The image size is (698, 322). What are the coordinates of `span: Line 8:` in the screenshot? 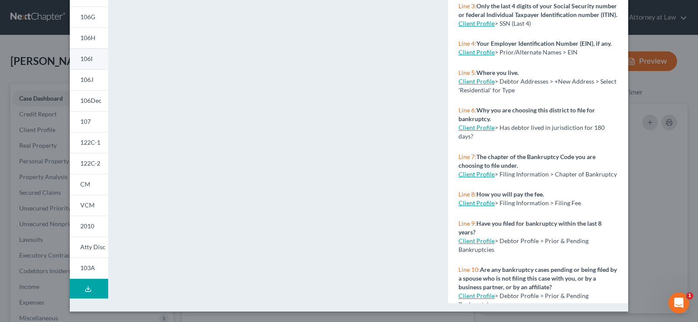 It's located at (467, 194).